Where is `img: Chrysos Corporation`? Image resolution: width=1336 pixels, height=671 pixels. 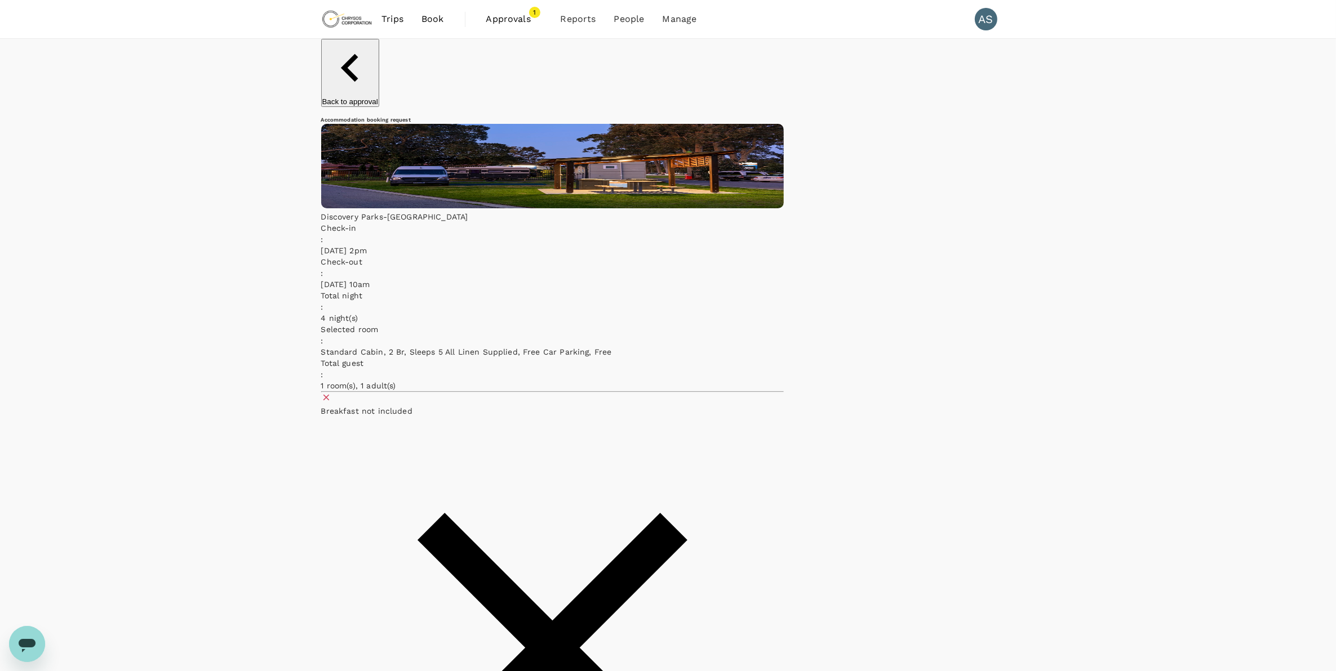
img: Chrysos Corporation is located at coordinates (347, 19).